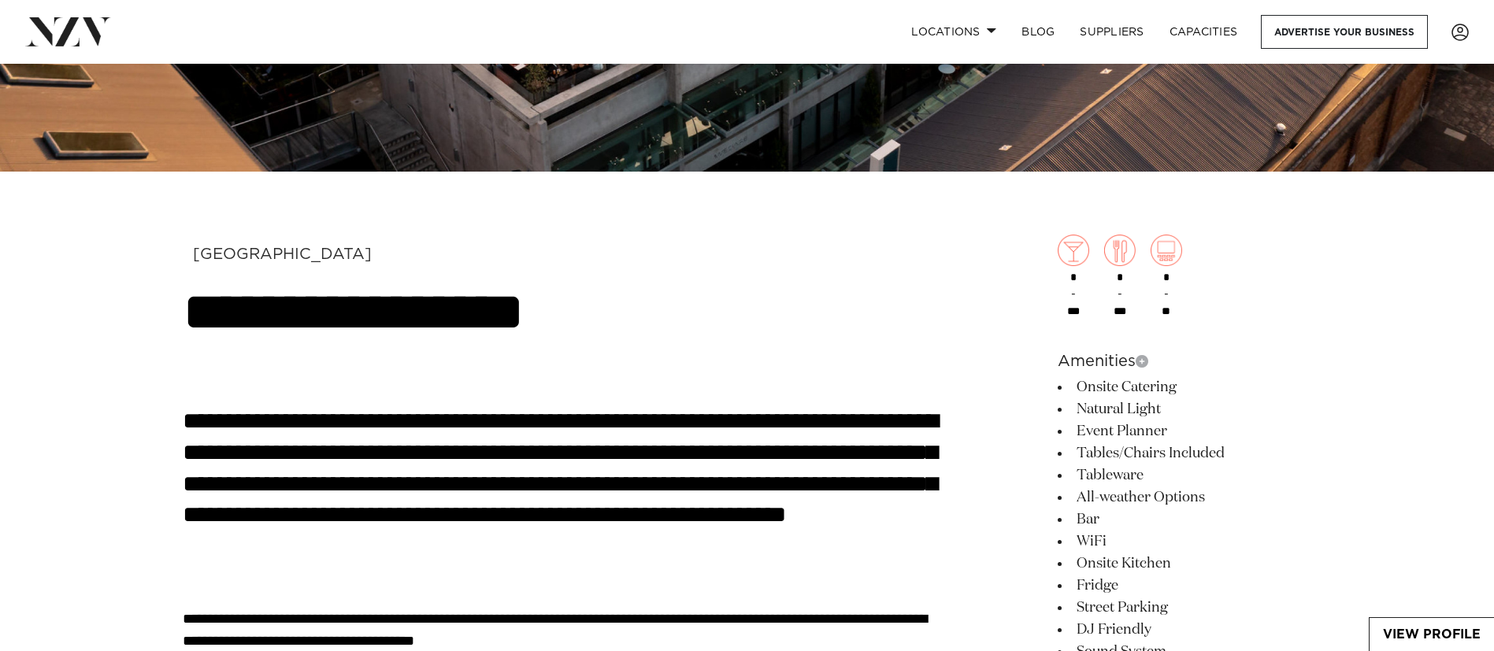 The image size is (1494, 651). Describe the element at coordinates (1186, 432) in the screenshot. I see `li: Event Planner` at that location.